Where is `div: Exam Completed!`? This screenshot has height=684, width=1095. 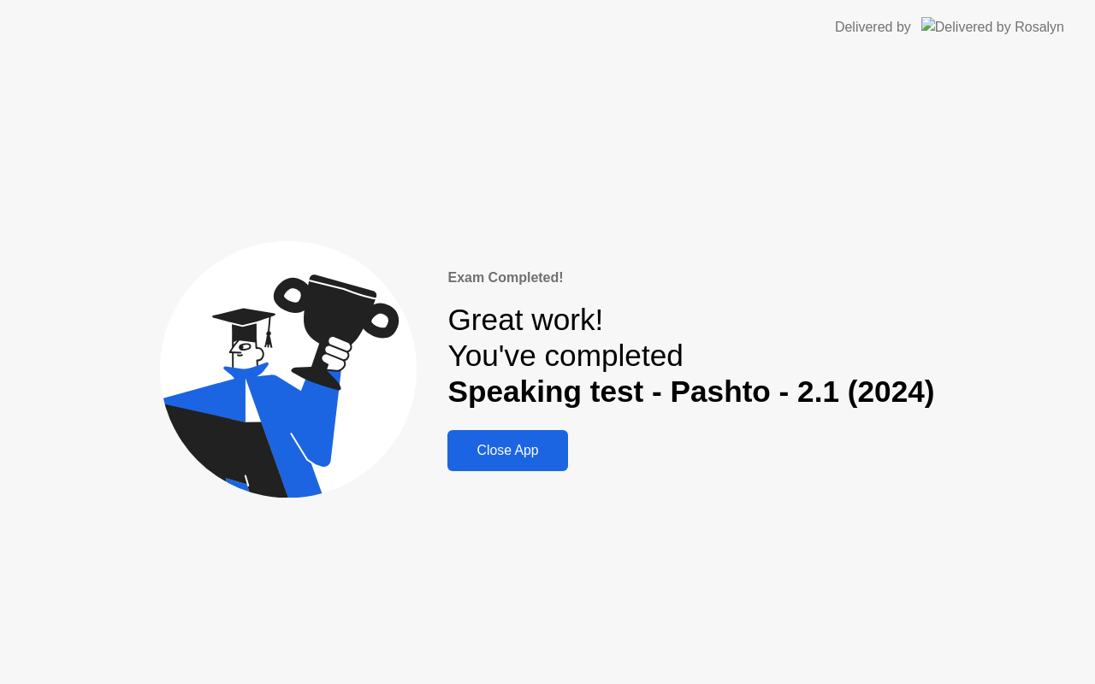
div: Exam Completed! is located at coordinates (690, 278).